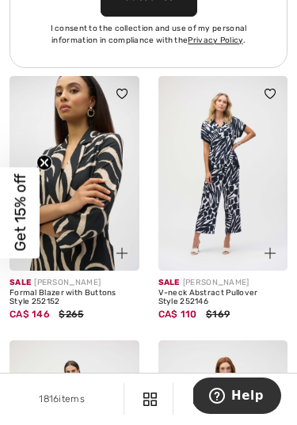 This screenshot has height=425, width=297. I want to click on div: V-neck Abstract Pullover Style 252146, so click(223, 298).